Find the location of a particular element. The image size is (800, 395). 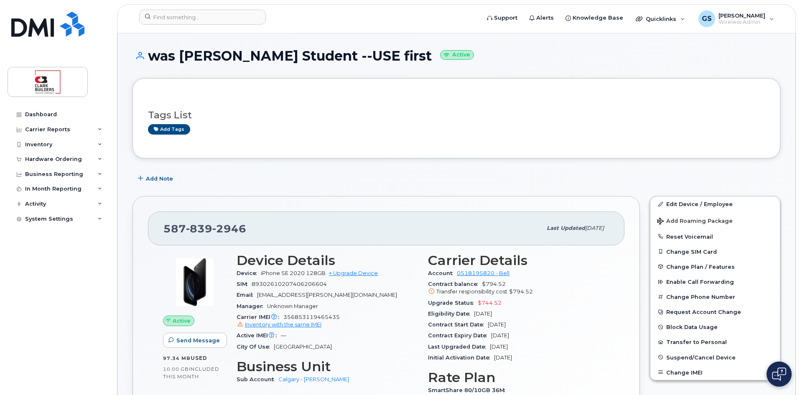

span: SIM is located at coordinates (244, 284).